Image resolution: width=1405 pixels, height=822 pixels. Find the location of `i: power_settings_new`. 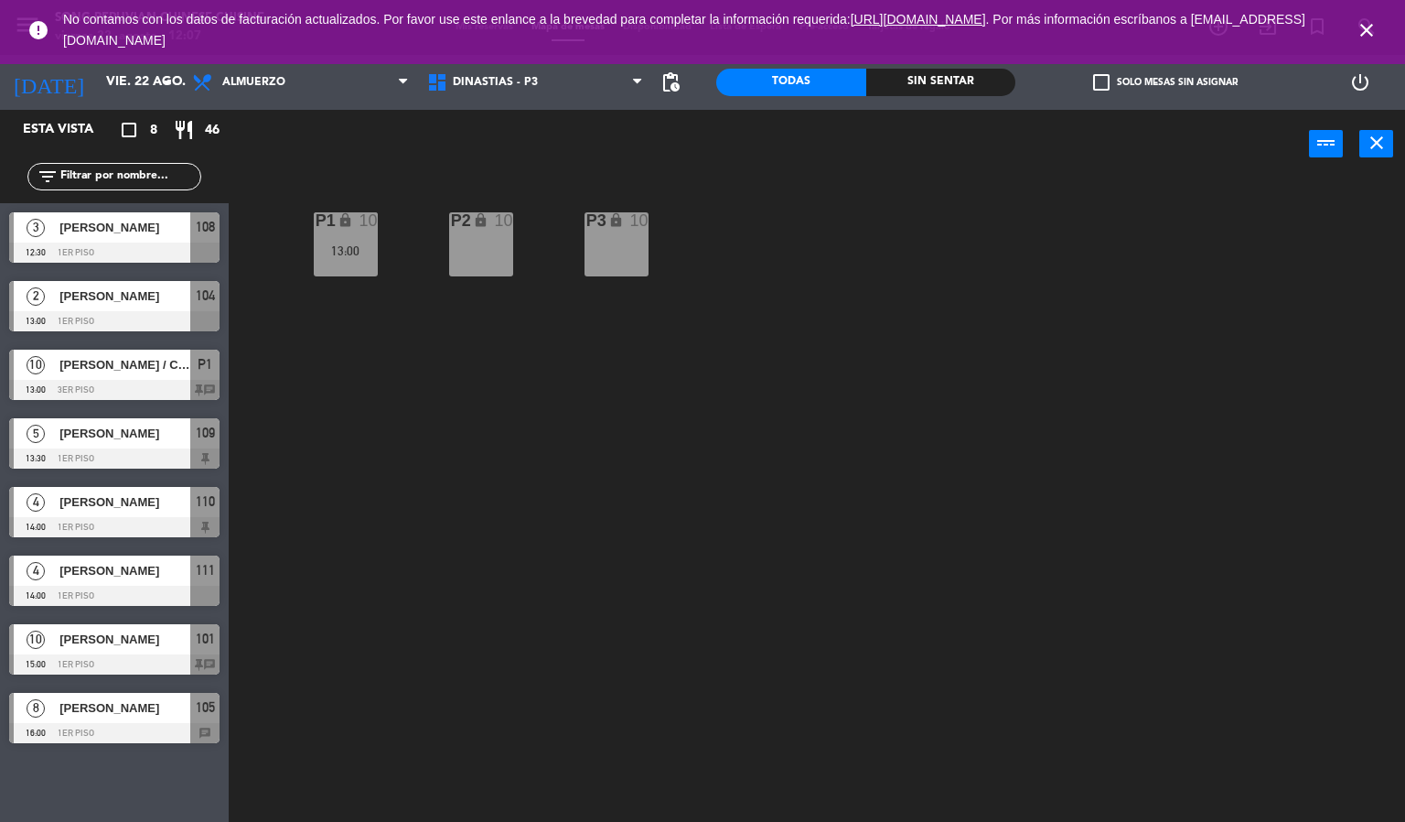

i: power_settings_new is located at coordinates (1361, 82).